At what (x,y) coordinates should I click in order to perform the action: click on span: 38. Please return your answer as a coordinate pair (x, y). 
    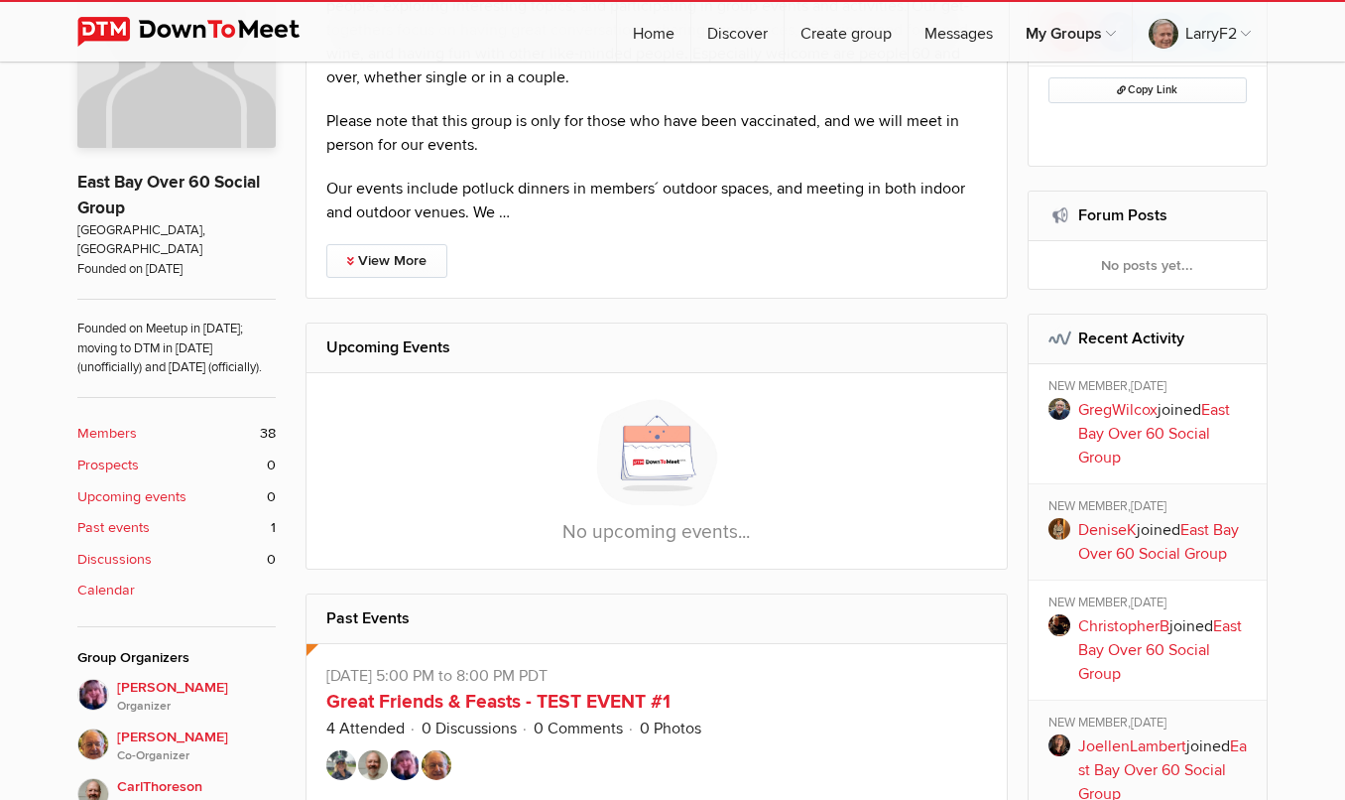
    Looking at the image, I should click on (268, 434).